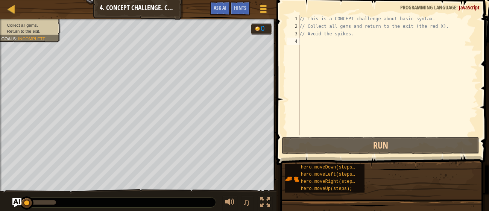  Describe the element at coordinates (230, 203) in the screenshot. I see `button: Adjust volume` at that location.